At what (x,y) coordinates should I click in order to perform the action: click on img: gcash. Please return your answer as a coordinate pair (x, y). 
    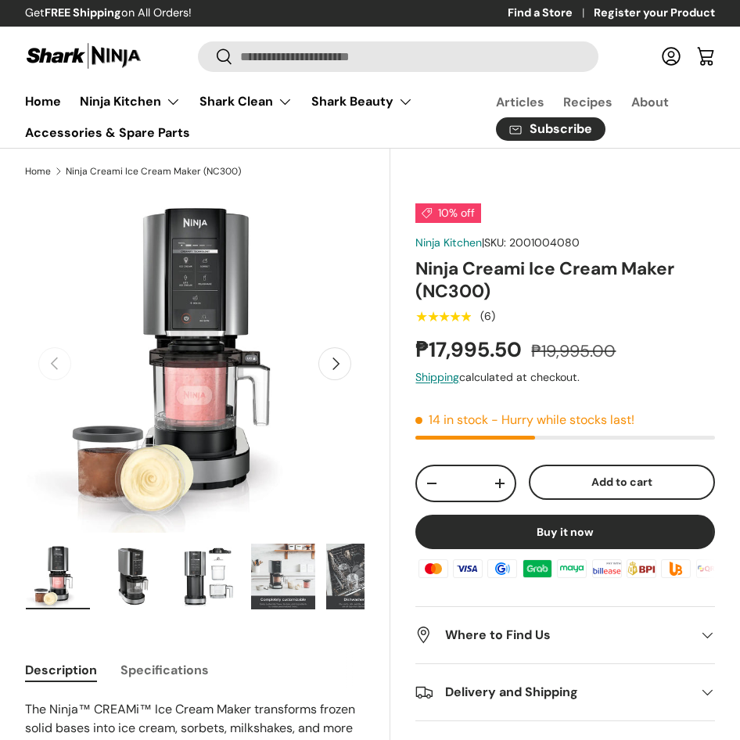
    Looking at the image, I should click on (502, 569).